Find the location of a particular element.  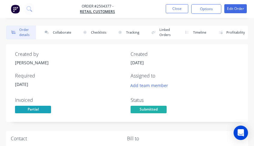

span: Order #2504377 - is located at coordinates (97, 6).